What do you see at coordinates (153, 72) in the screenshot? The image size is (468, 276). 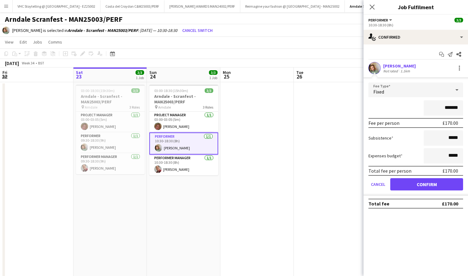 I see `span: Sun` at bounding box center [153, 72].